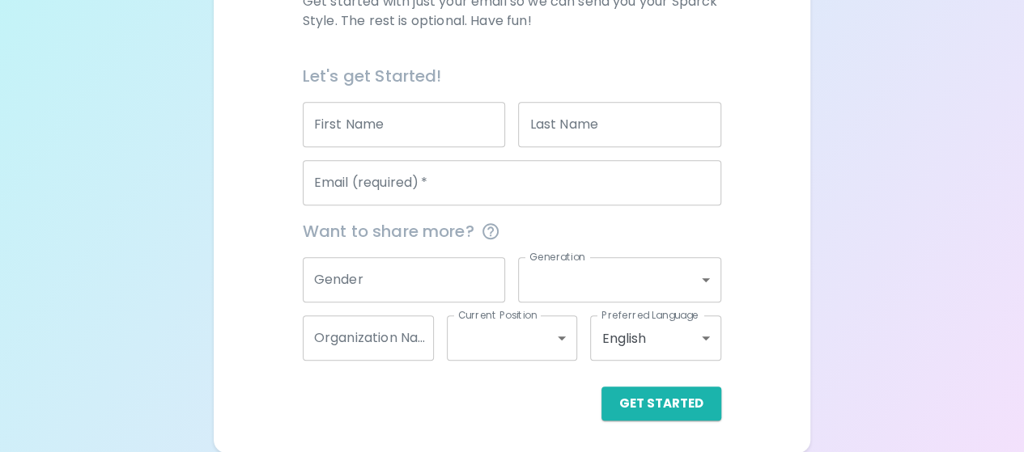  I want to click on label: Generation, so click(557, 257).